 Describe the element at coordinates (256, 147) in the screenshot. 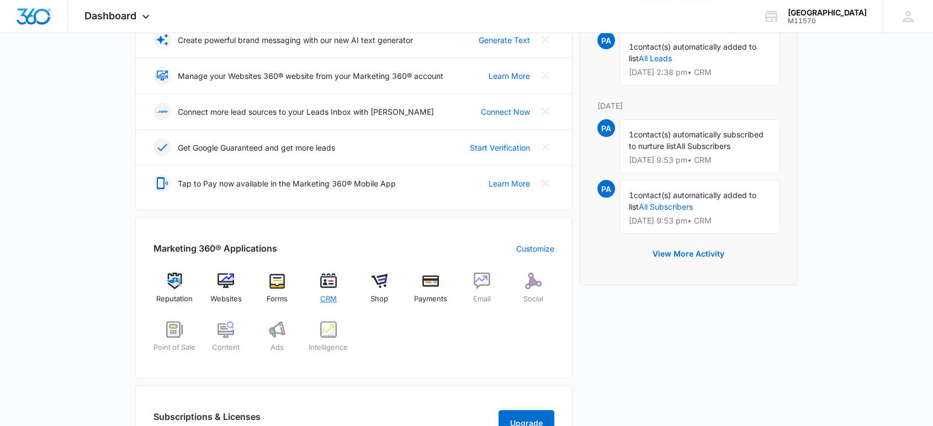

I see `p: Get Google Guaranteed and get more leads` at that location.